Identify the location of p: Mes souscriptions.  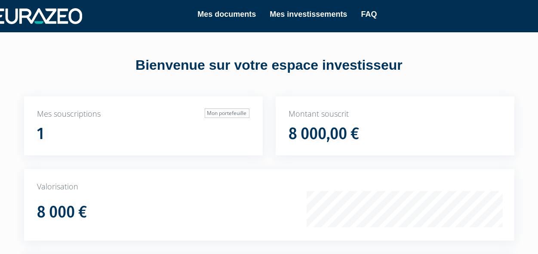
(143, 114).